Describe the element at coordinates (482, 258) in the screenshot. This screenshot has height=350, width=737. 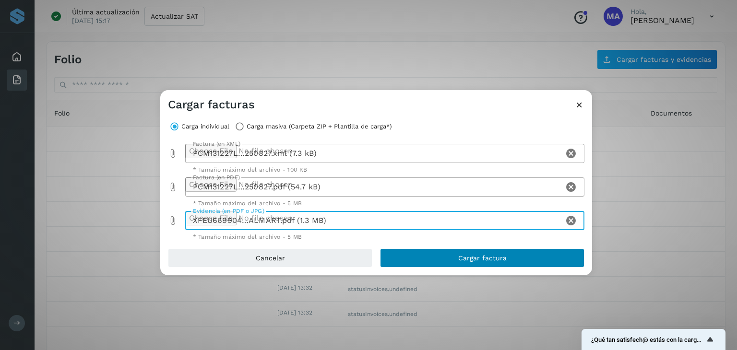
I see `span: Cargar factura` at that location.